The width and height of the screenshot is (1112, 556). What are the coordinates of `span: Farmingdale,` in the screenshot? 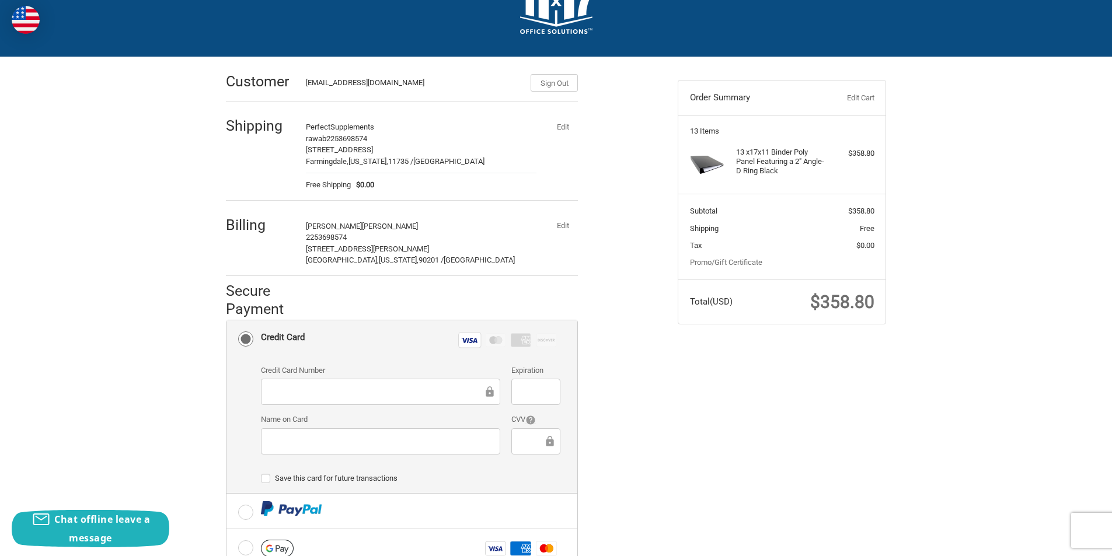 It's located at (327, 161).